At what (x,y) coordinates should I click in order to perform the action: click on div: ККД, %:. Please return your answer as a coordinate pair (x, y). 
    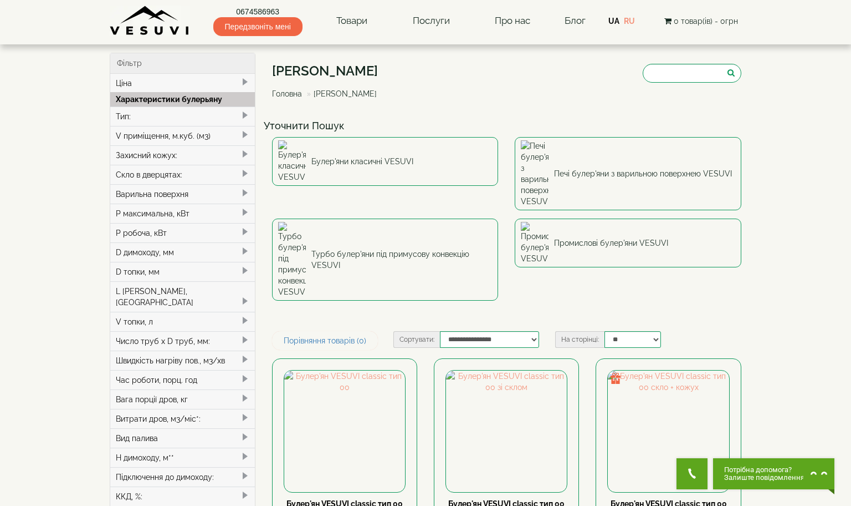
    Looking at the image, I should click on (182, 496).